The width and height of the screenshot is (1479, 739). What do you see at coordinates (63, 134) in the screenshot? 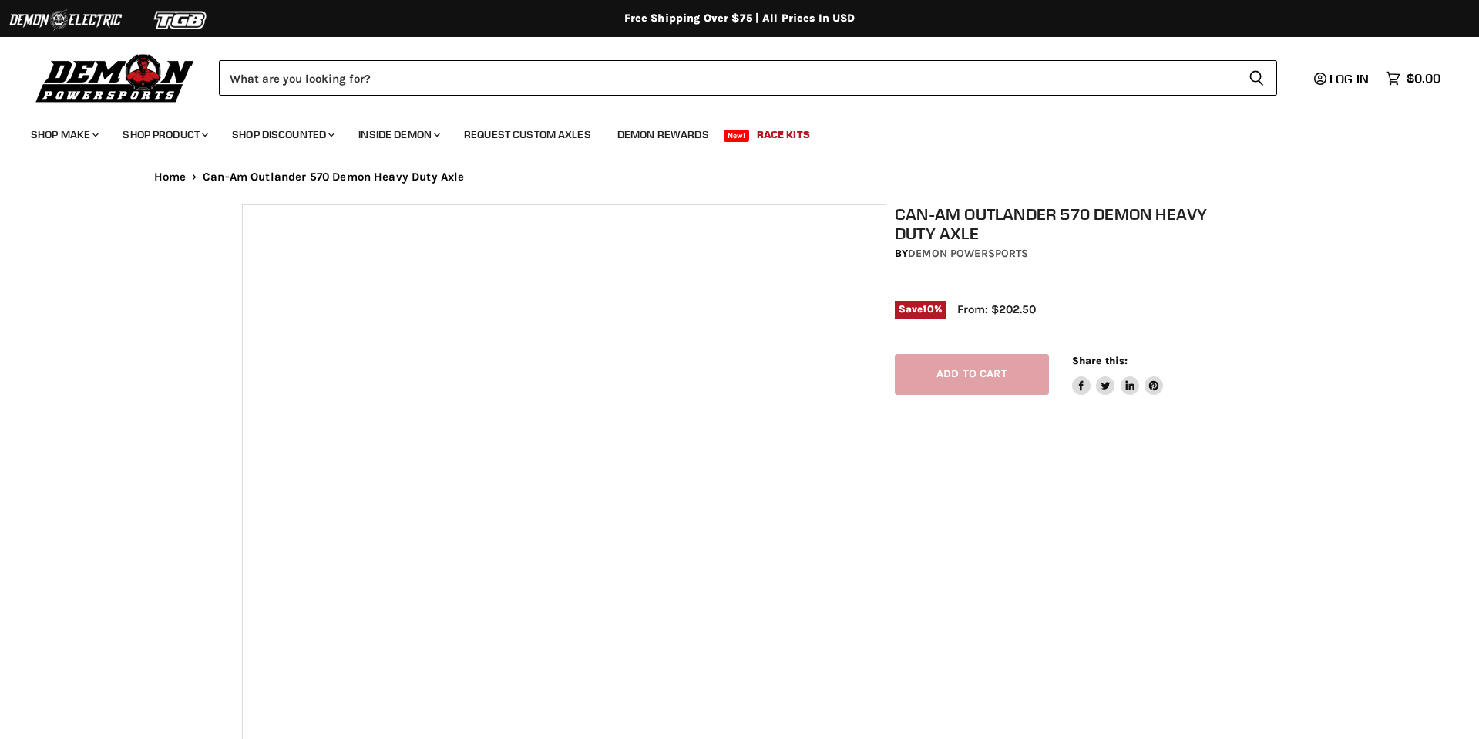
I see `a: Shop Make` at bounding box center [63, 134].